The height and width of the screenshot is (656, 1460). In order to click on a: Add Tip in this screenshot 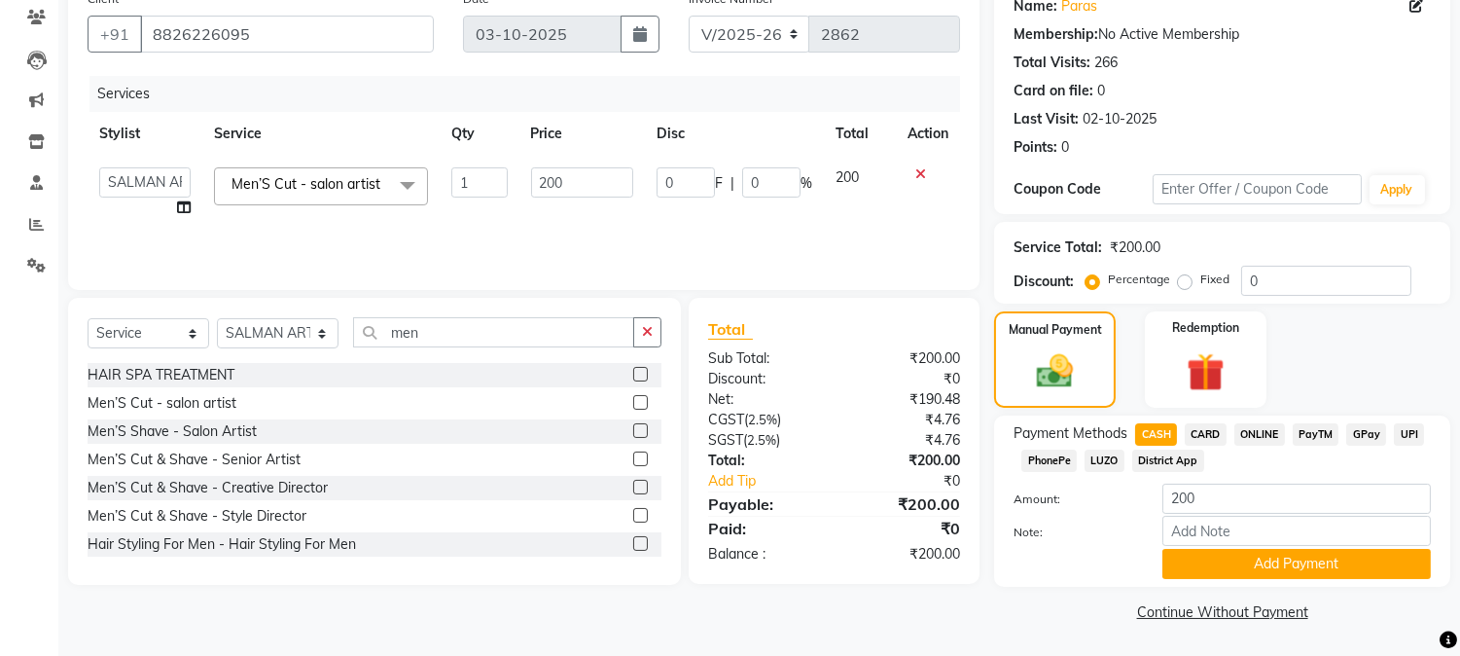, I will do `click(775, 481)`.